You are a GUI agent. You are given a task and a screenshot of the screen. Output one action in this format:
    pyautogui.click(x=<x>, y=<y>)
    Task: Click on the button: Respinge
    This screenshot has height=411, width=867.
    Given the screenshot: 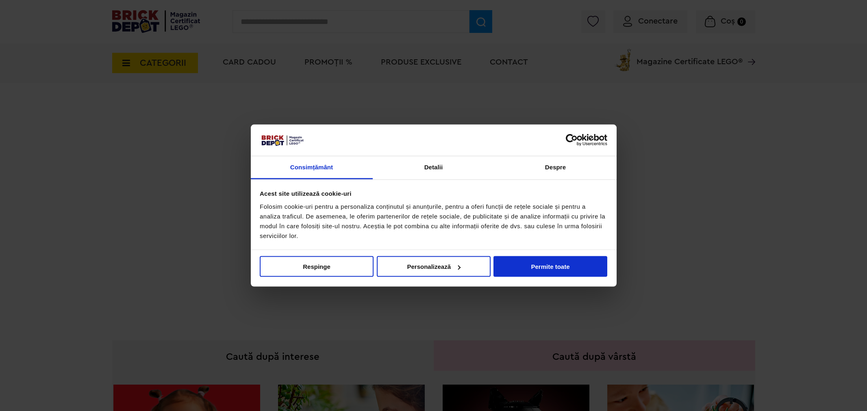 What is the action you would take?
    pyautogui.click(x=317, y=267)
    